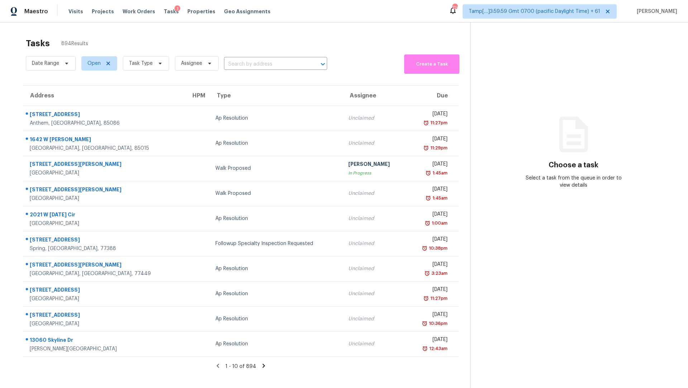  What do you see at coordinates (439, 223) in the screenshot?
I see `div: 1:00am` at bounding box center [439, 223].